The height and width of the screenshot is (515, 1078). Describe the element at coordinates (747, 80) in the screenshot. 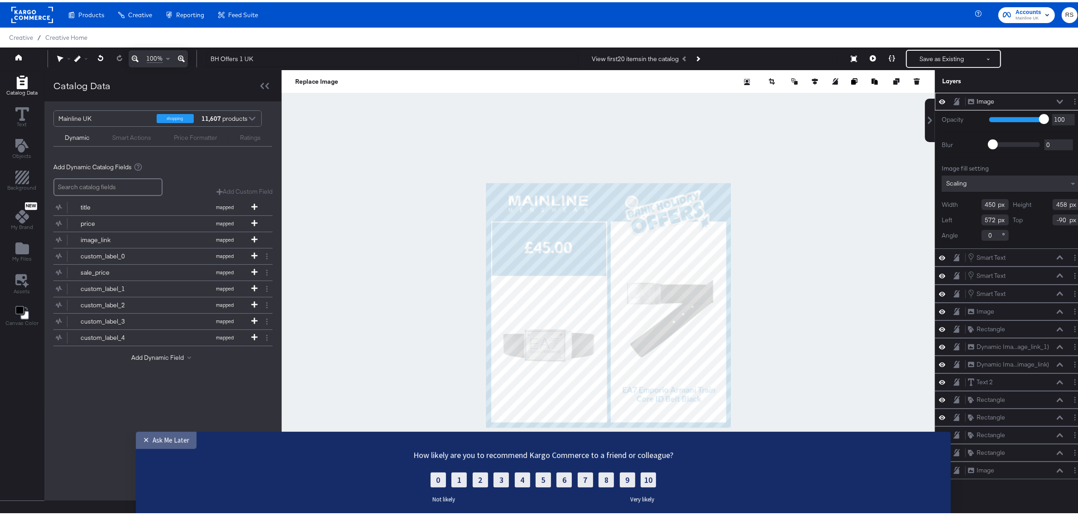

I see `svg: Remove background` at that location.